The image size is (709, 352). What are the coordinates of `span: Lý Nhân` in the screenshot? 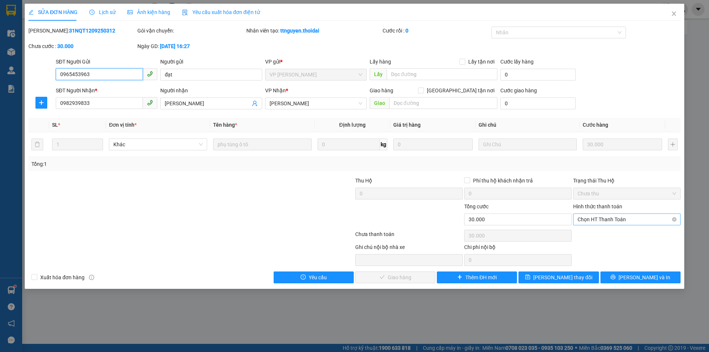 It's located at (316, 103).